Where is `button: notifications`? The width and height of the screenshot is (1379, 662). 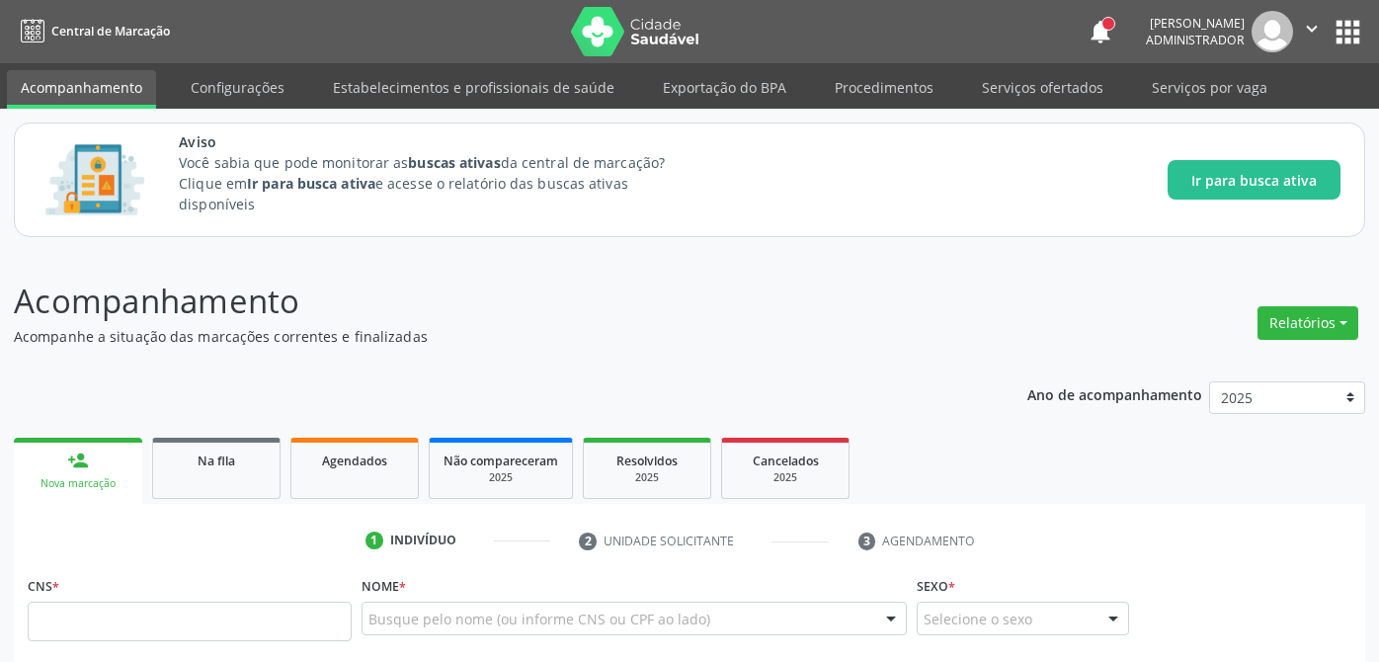 button: notifications is located at coordinates (1100, 32).